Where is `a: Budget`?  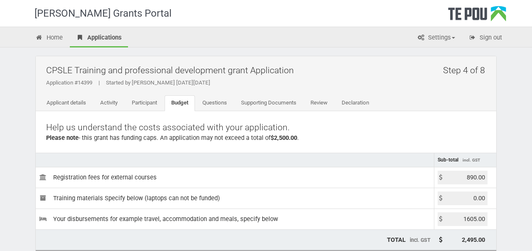 a: Budget is located at coordinates (180, 103).